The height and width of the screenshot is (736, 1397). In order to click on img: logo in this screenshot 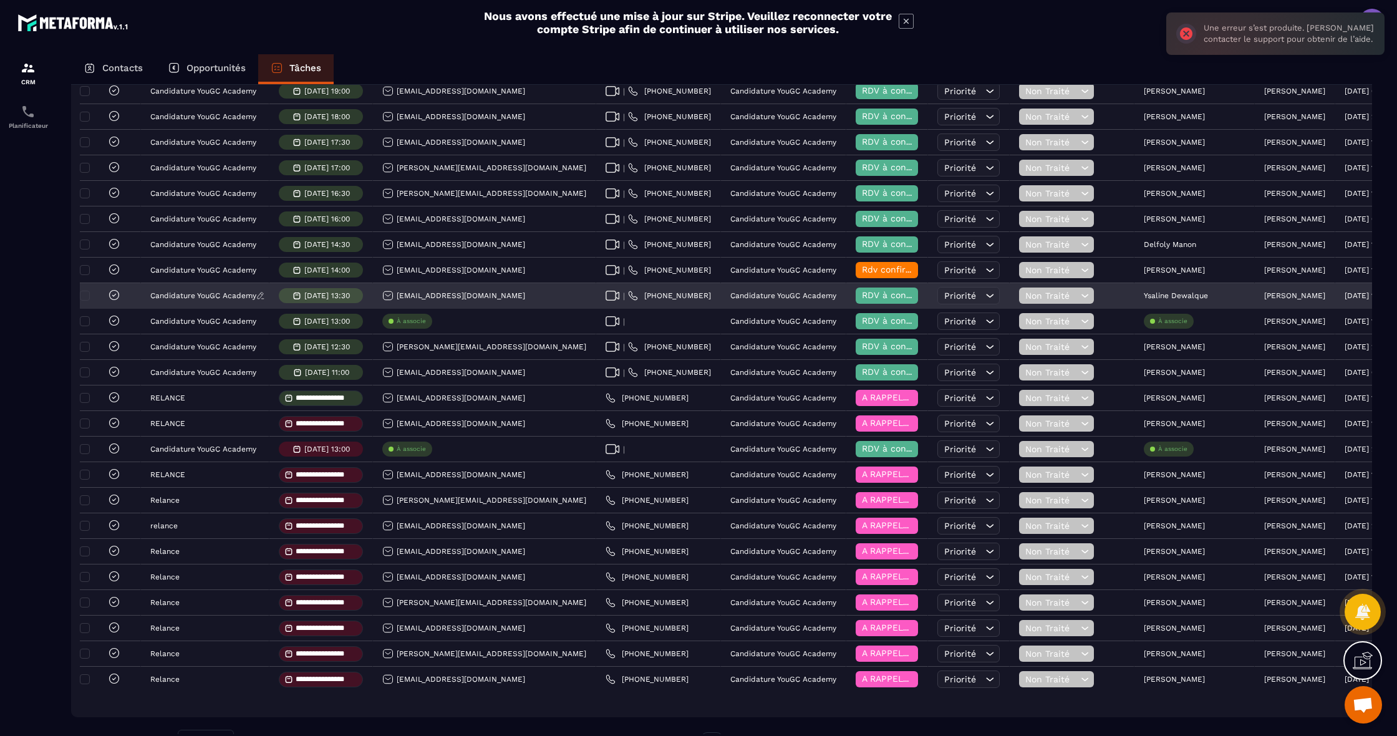, I will do `click(74, 22)`.